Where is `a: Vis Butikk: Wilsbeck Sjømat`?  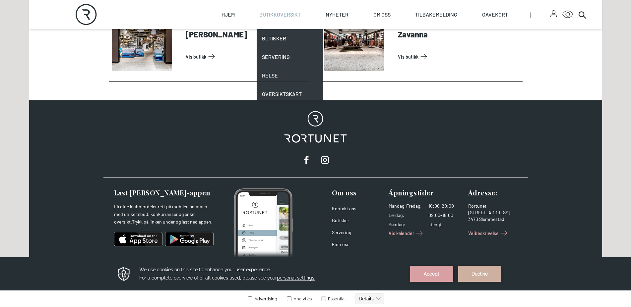
a: Vis Butikk: Wilsbeck Sjømat is located at coordinates (247, 57).